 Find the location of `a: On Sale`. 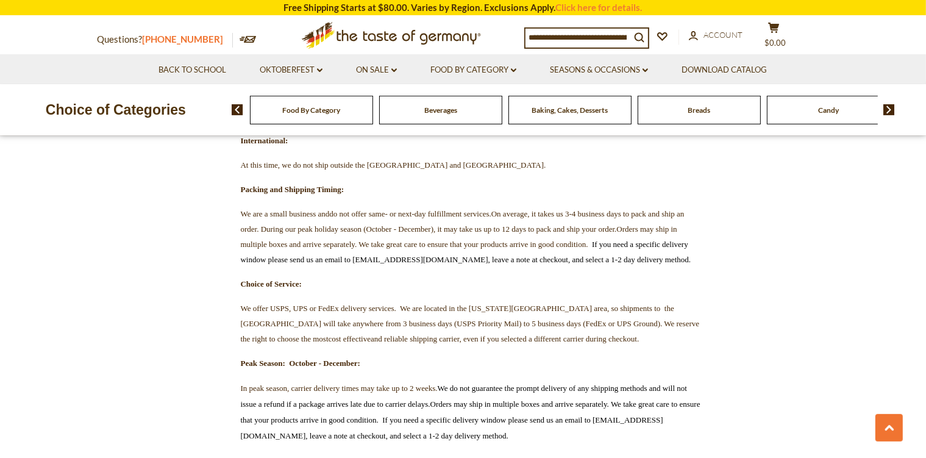

a: On Sale is located at coordinates (376, 70).